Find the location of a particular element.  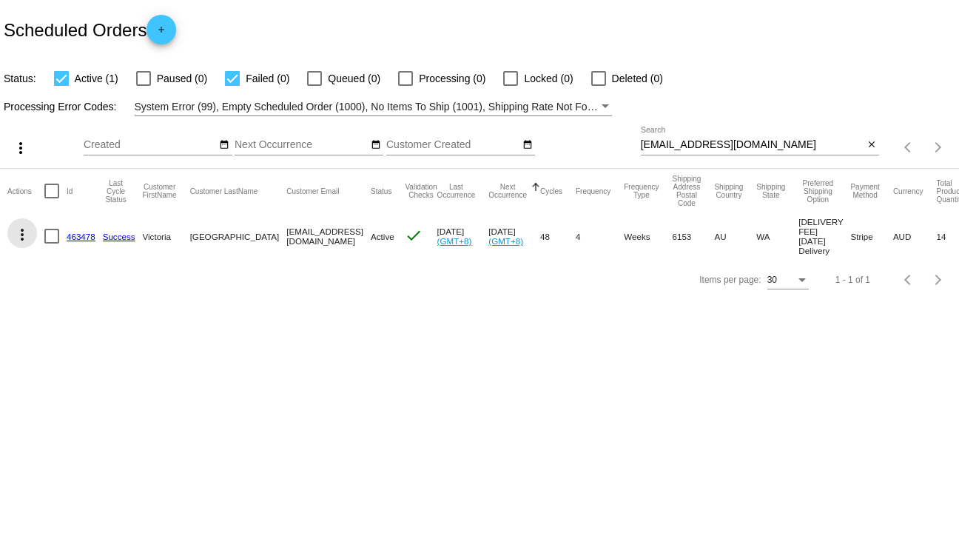

span: Locked (0) is located at coordinates (549, 78).